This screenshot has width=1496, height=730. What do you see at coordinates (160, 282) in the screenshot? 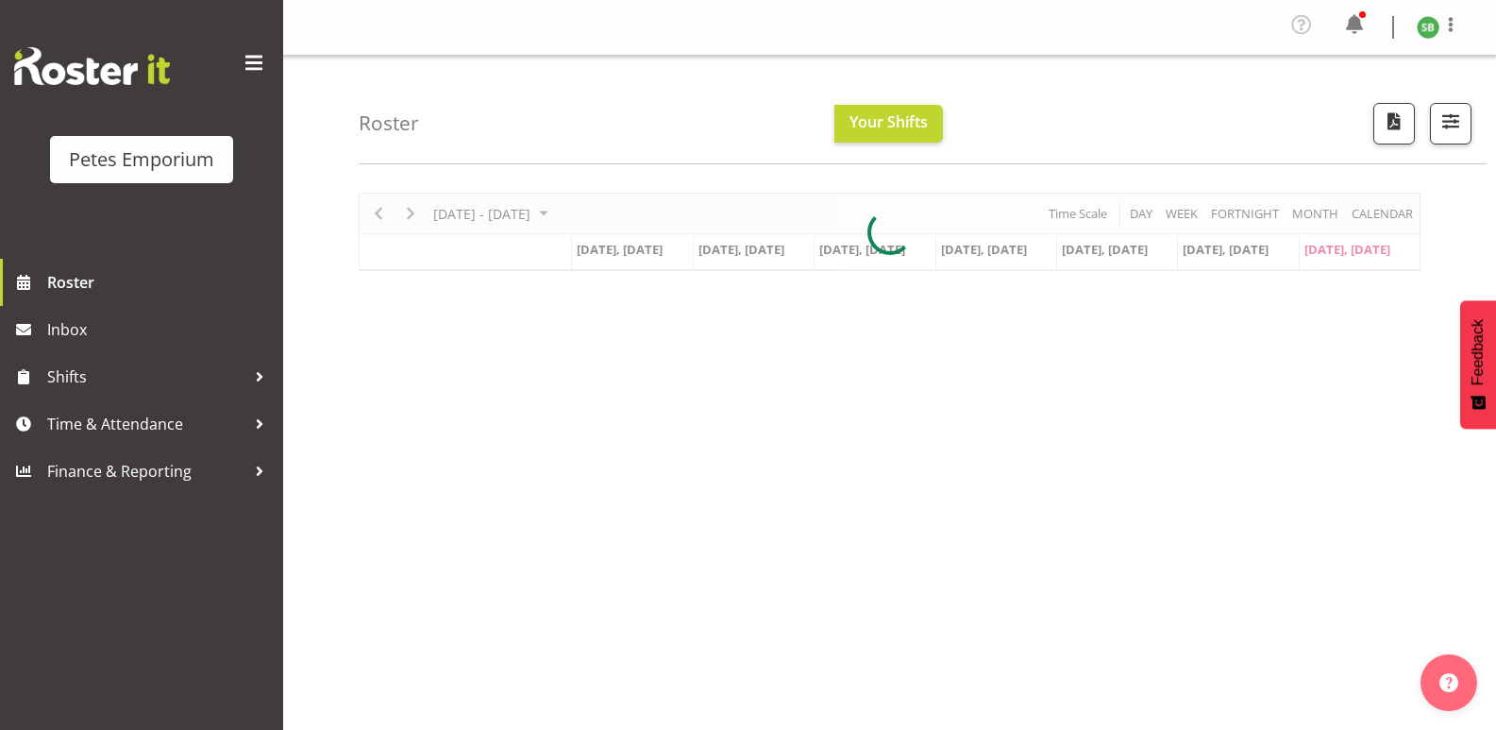
I see `span: Roster` at bounding box center [160, 282].